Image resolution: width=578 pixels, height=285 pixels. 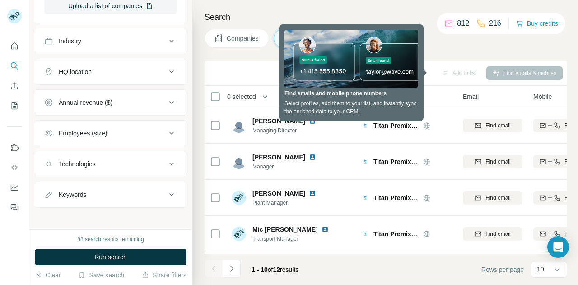 I want to click on p: 812, so click(x=463, y=23).